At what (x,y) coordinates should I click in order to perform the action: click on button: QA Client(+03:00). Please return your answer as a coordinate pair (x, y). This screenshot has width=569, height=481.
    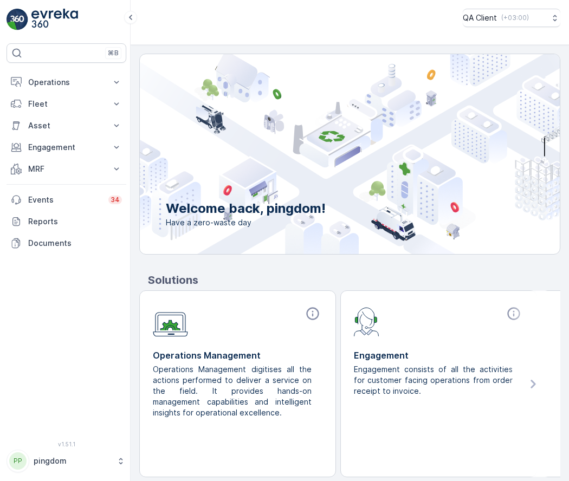
    Looking at the image, I should click on (511, 18).